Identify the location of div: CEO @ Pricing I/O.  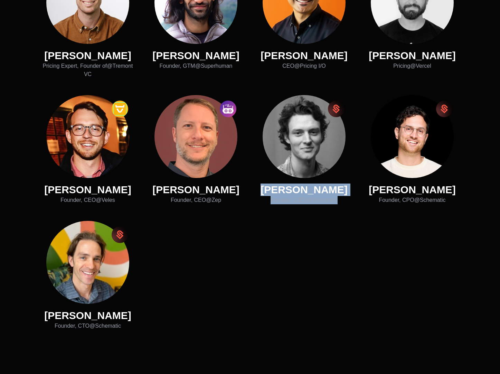
(304, 66).